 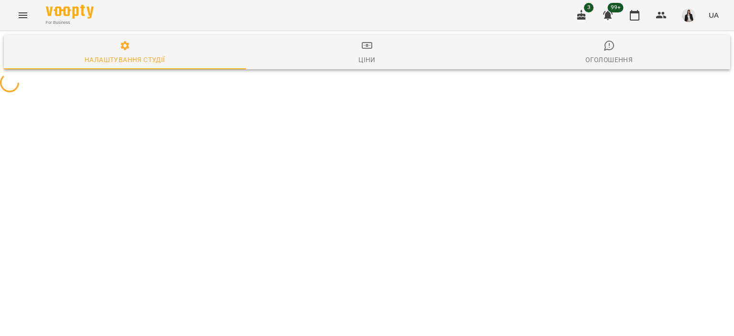 I want to click on div: Оголошення, so click(x=609, y=60).